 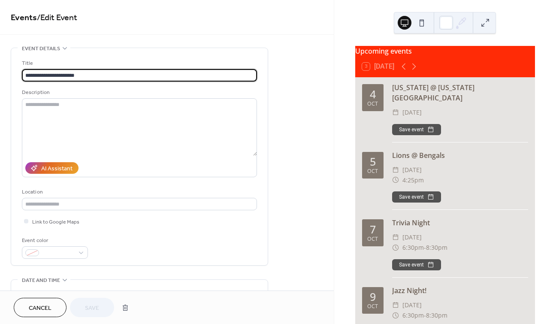 What do you see at coordinates (52, 168) in the screenshot?
I see `button: AI Assistant` at bounding box center [52, 168].